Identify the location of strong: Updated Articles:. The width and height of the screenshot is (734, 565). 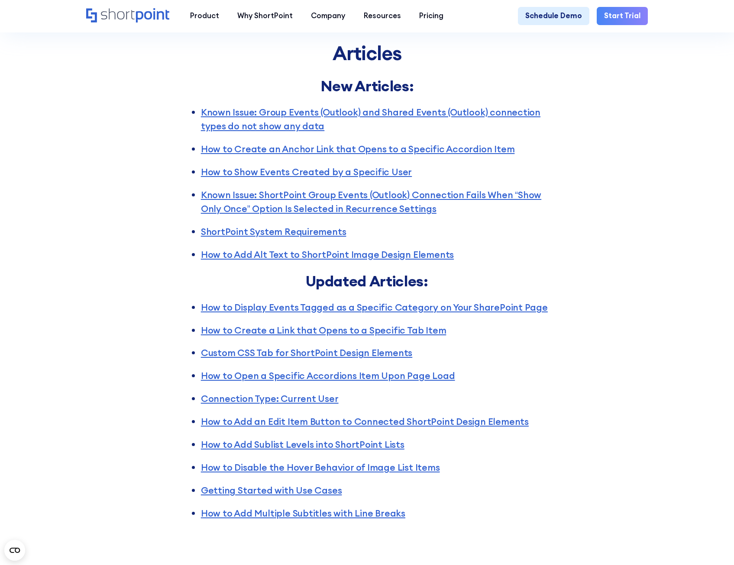
(367, 281).